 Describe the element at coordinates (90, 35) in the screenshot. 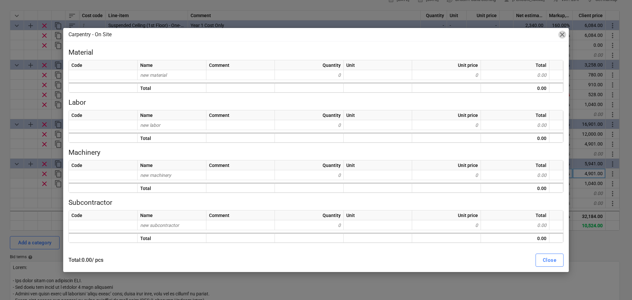

I see `p: Carpentry - On Site` at that location.